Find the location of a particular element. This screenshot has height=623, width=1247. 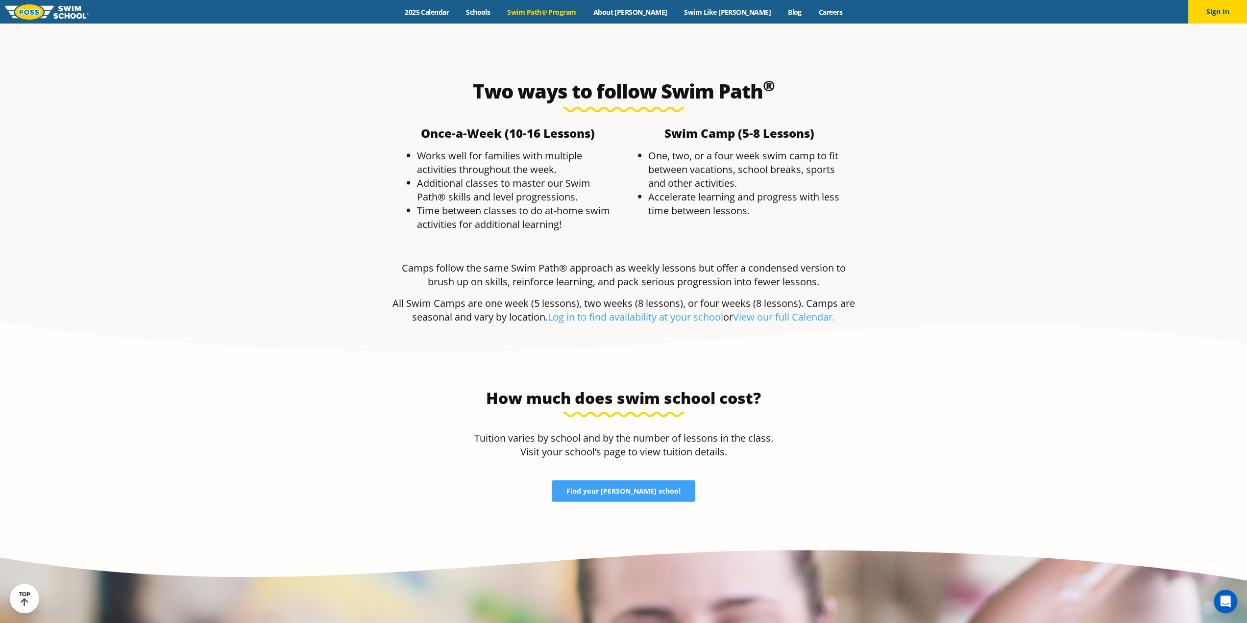

li: Accelerate learning and progress with less time between lessons. is located at coordinates (749, 204).